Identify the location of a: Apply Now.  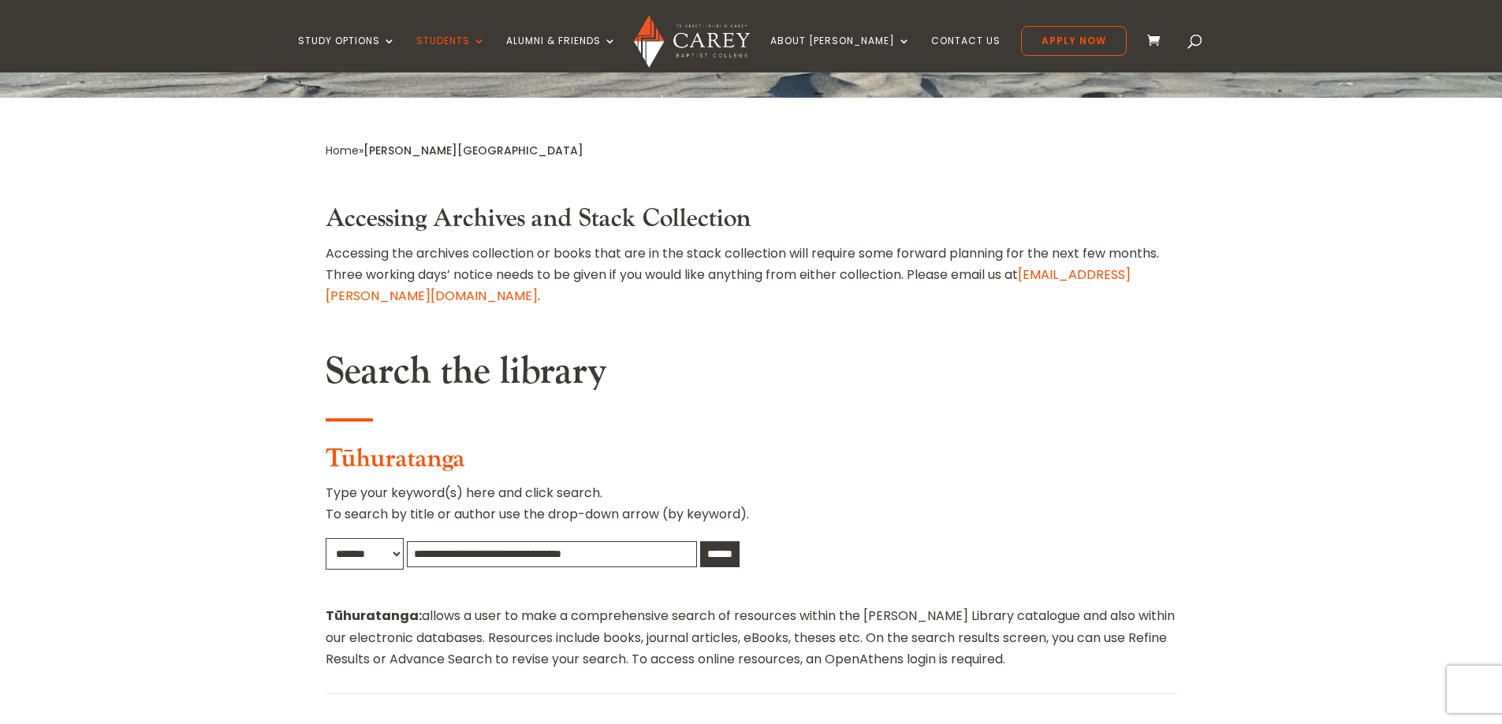
(1074, 41).